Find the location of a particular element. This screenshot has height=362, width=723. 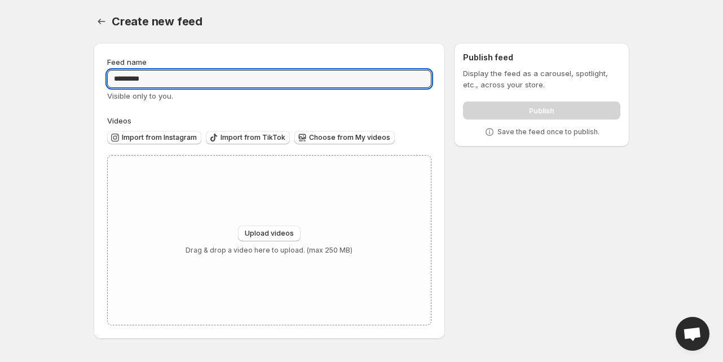

button: Upload videos is located at coordinates (269, 233).